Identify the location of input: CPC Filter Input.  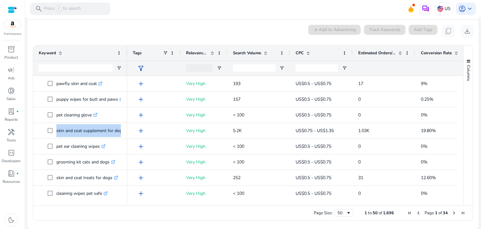
(317, 68).